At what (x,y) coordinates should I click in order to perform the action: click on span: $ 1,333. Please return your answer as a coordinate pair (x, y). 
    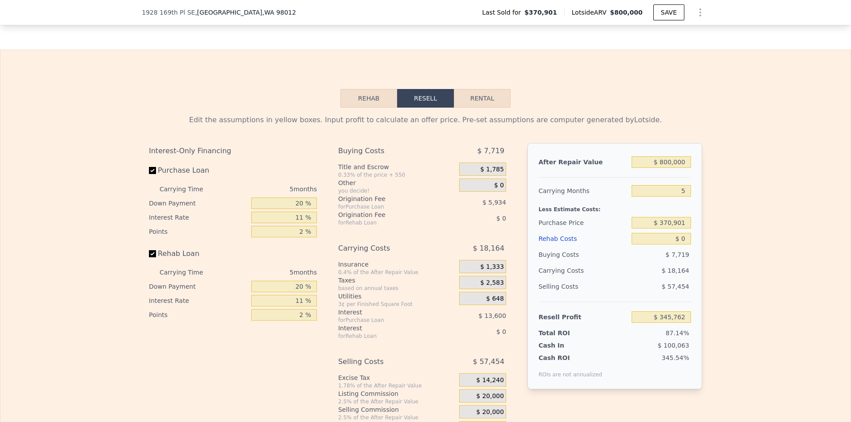
    Looking at the image, I should click on (492, 267).